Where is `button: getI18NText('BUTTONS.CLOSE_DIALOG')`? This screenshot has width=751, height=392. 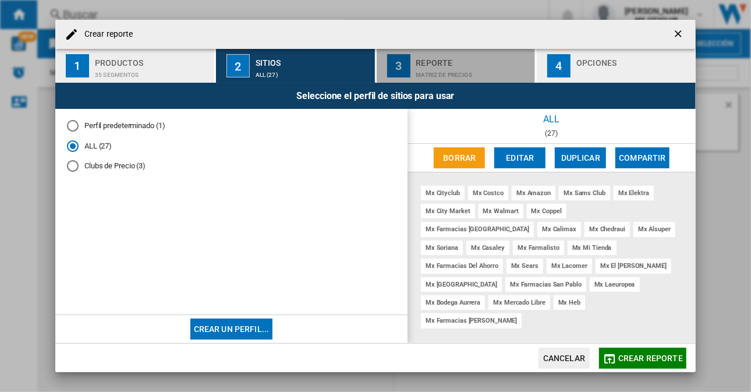 button: getI18NText('BUTTONS.CLOSE_DIALOG') is located at coordinates (680, 34).